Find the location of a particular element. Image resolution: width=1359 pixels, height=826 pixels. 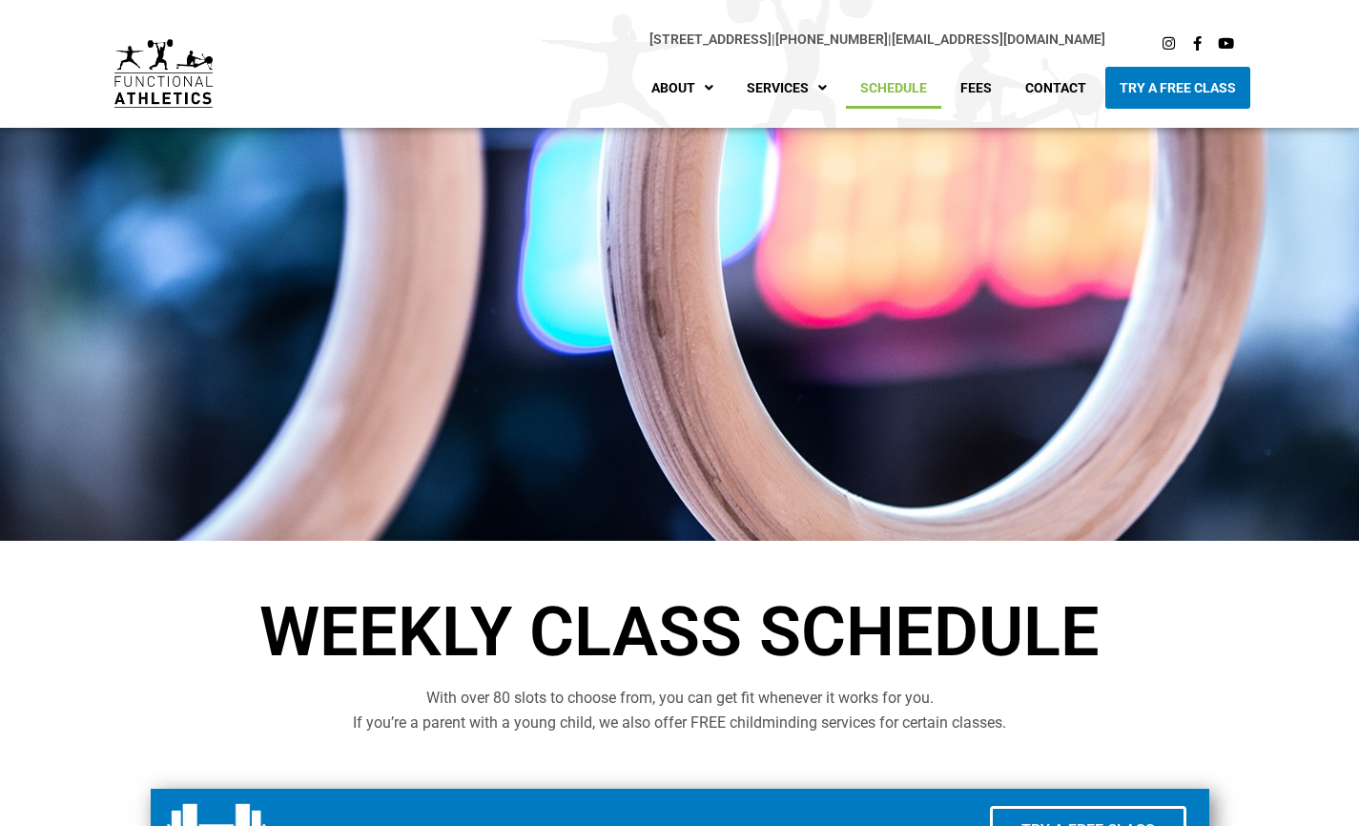

a: default-logo is located at coordinates (163, 73).